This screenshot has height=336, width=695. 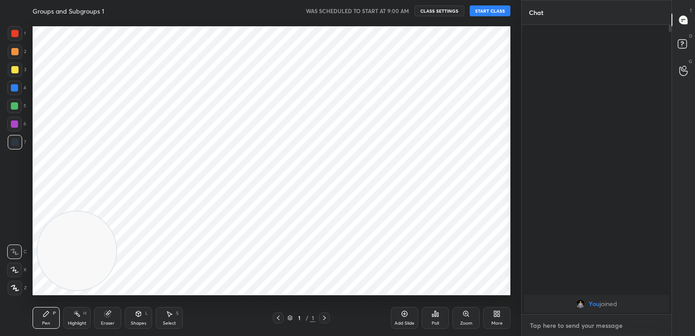 I want to click on div: 7, so click(x=17, y=142).